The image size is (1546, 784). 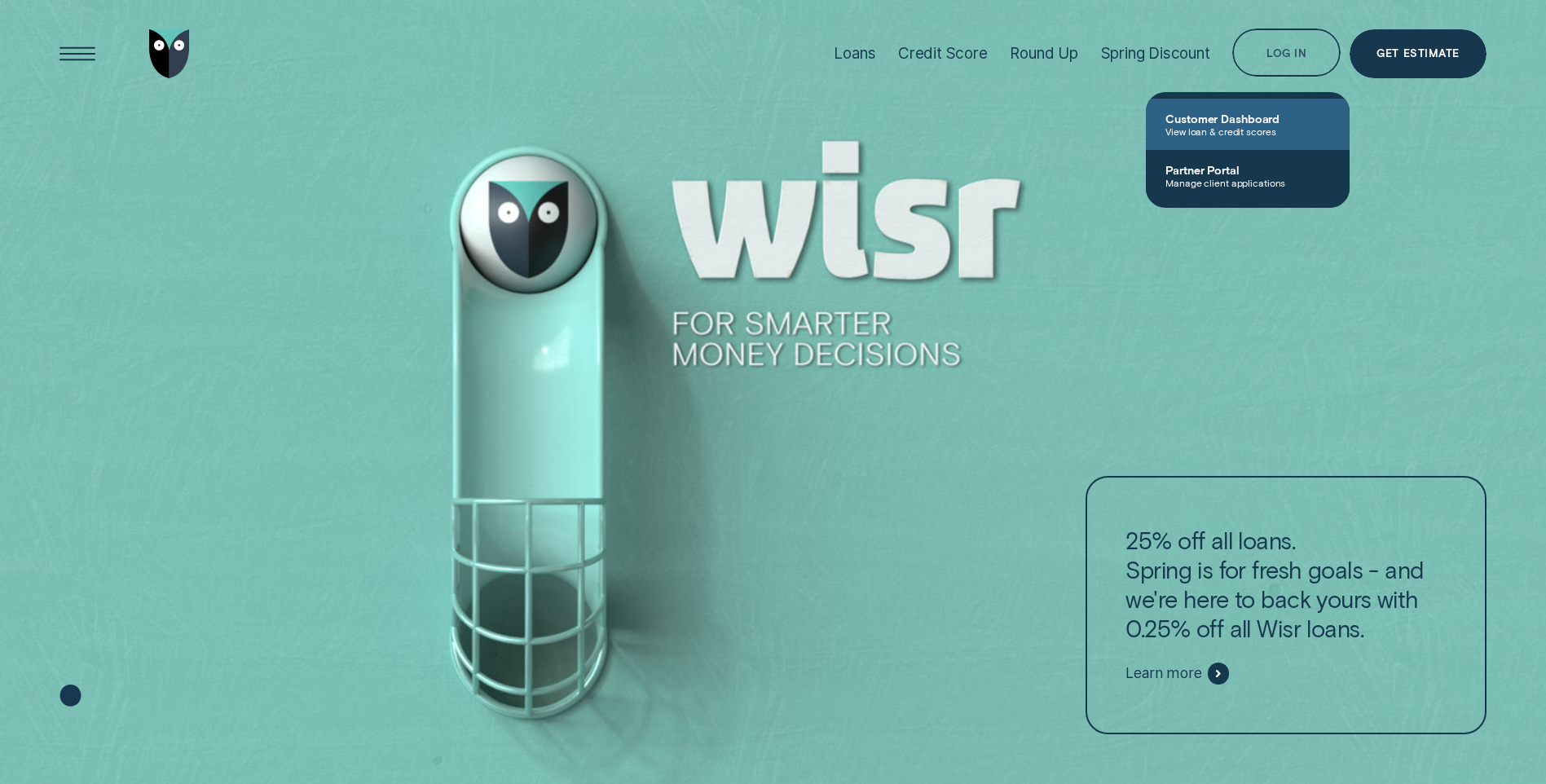 I want to click on img: Wisr, so click(x=170, y=54).